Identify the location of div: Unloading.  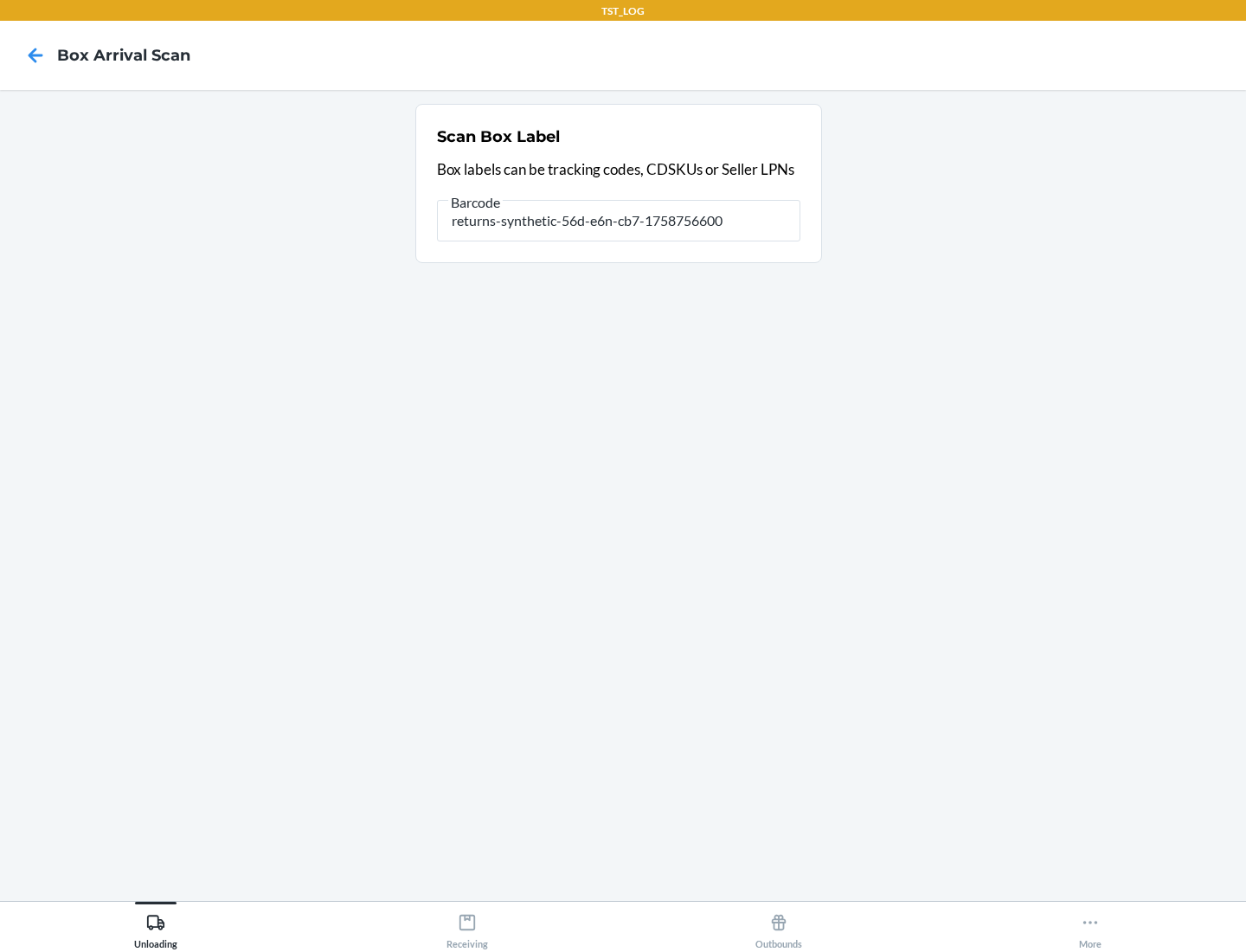
(155, 928).